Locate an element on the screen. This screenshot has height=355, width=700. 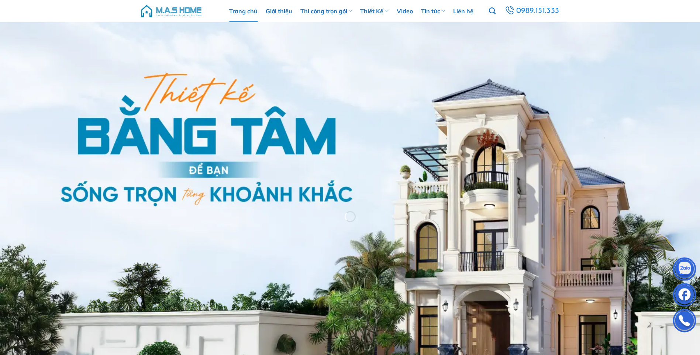
img: Phone is located at coordinates (684, 322).